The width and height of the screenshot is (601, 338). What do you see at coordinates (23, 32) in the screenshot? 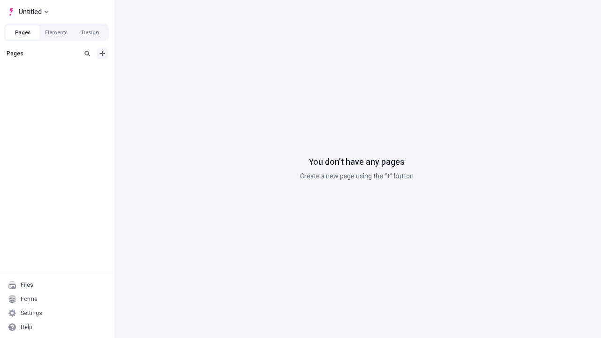
I see `button: Pages` at bounding box center [23, 32].